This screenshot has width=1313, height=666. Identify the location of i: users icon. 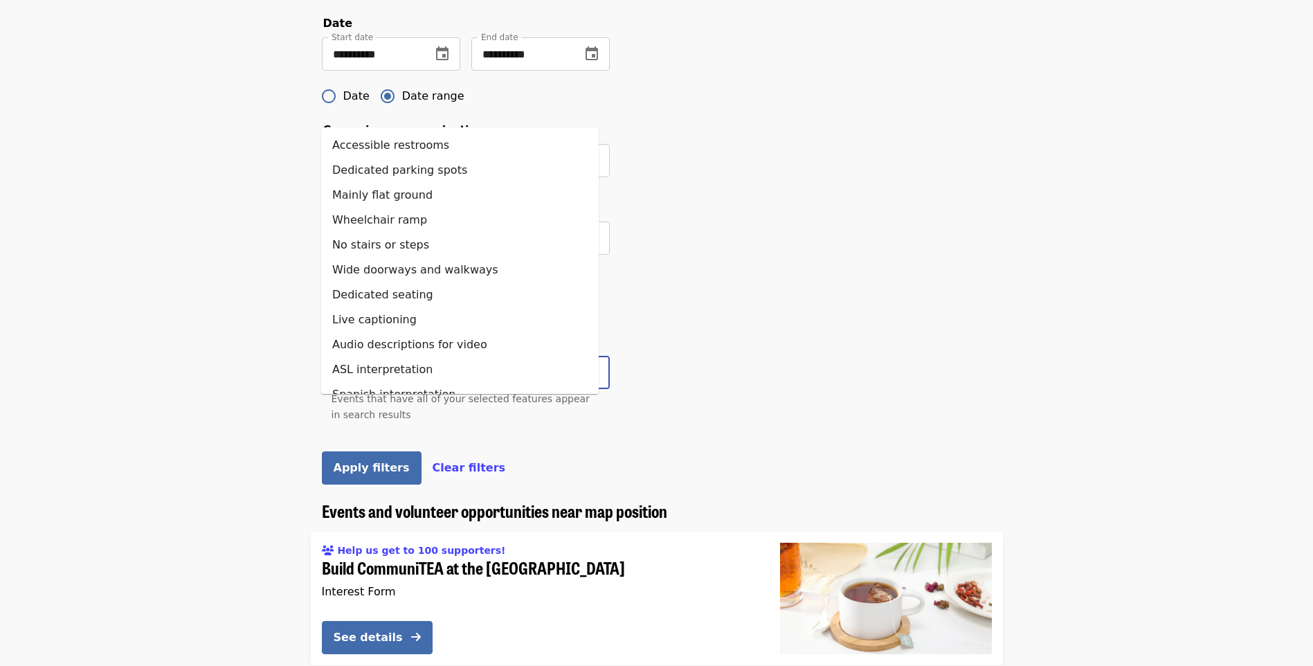
(328, 550).